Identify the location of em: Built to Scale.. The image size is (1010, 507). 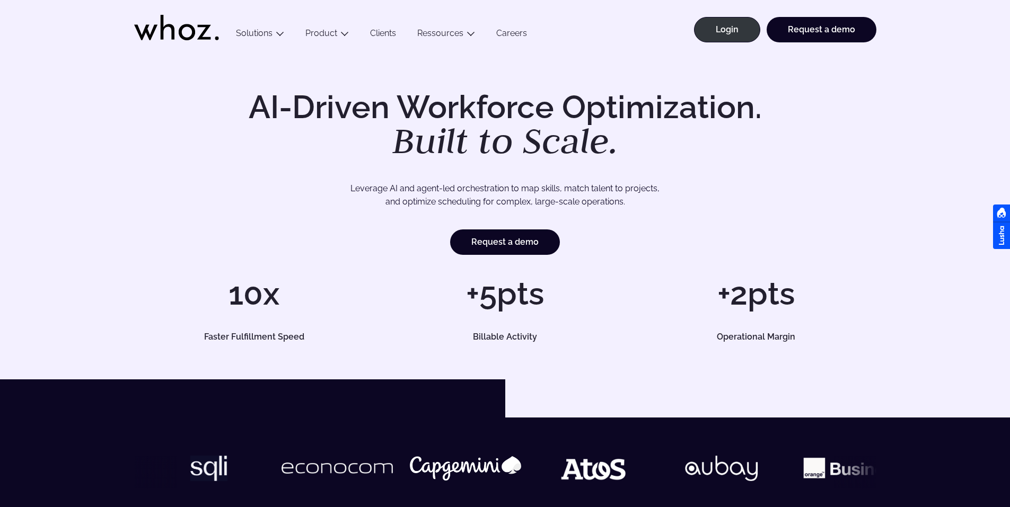
(505, 140).